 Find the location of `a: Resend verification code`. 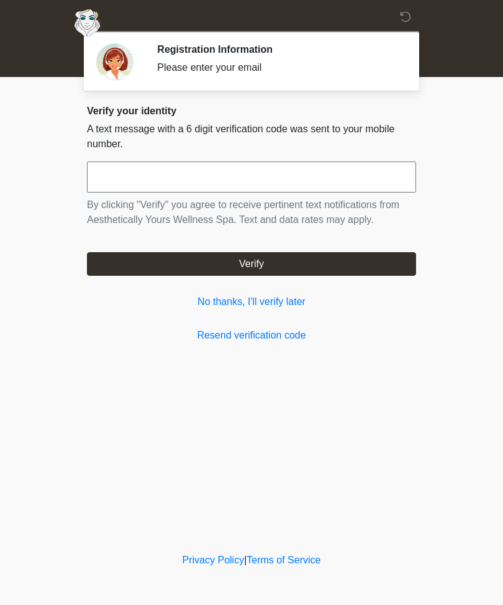

a: Resend verification code is located at coordinates (252, 336).